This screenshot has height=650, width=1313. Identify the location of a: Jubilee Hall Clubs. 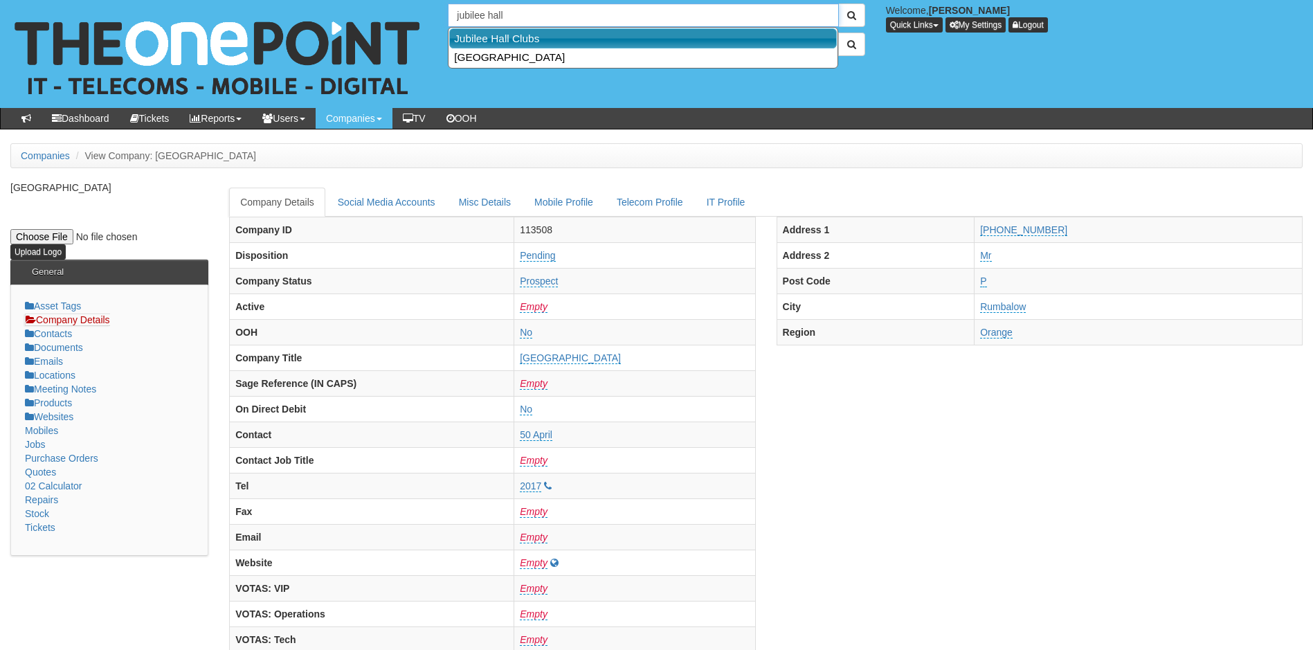
(643, 38).